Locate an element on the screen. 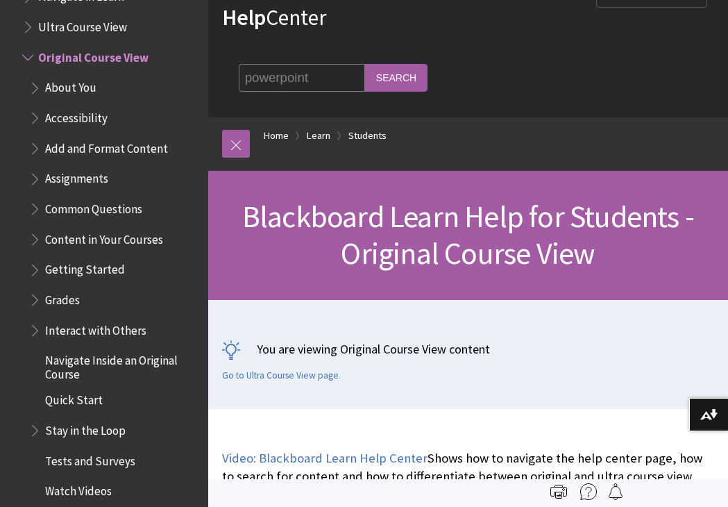 This screenshot has height=507, width=728. a: Video: Blackboard Learn Help Center is located at coordinates (325, 458).